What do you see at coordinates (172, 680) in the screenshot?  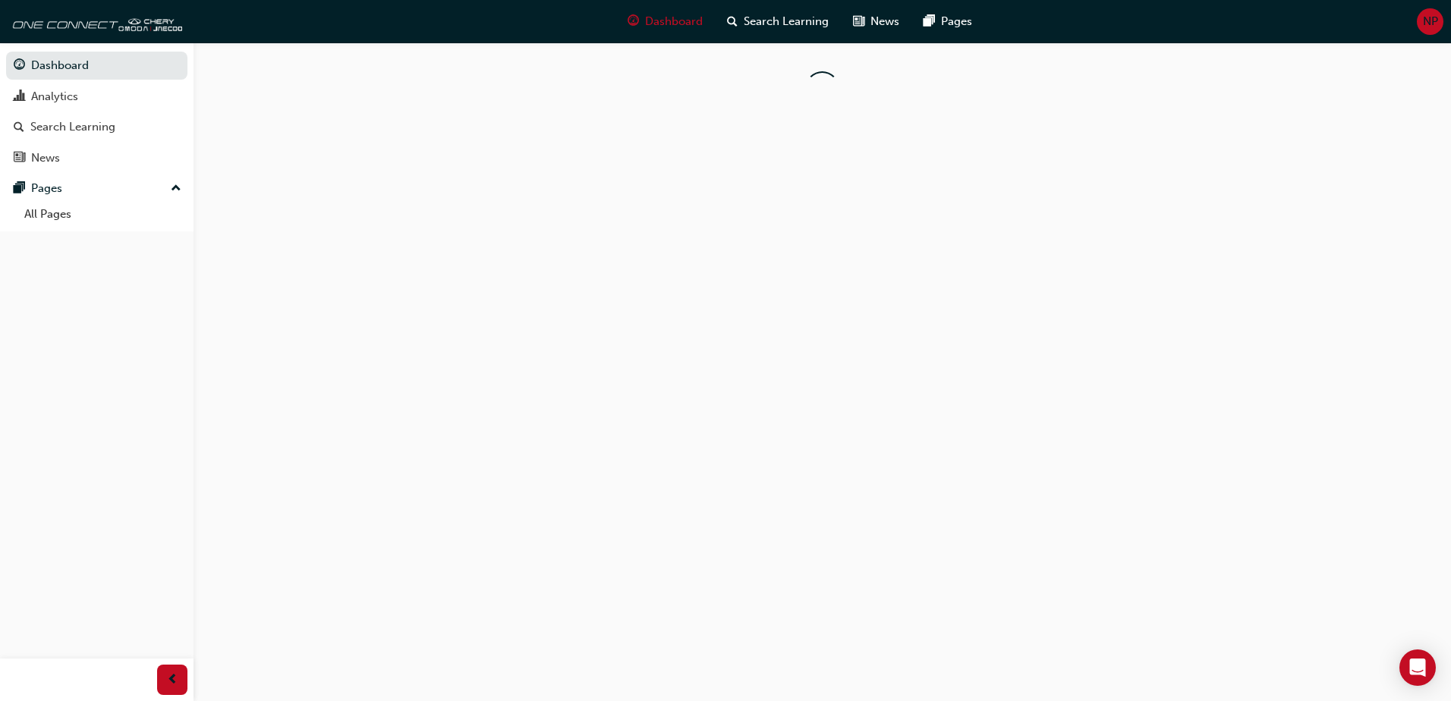 I see `span: prev-icon` at bounding box center [172, 680].